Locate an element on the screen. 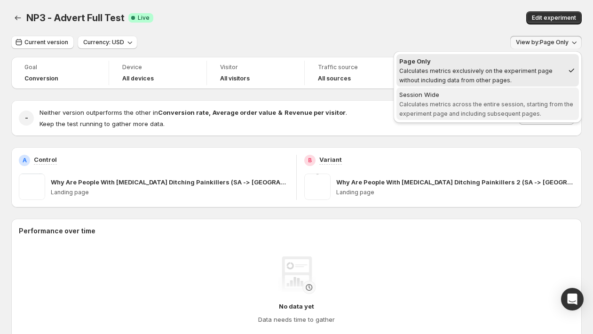  h2: B is located at coordinates (310, 160).